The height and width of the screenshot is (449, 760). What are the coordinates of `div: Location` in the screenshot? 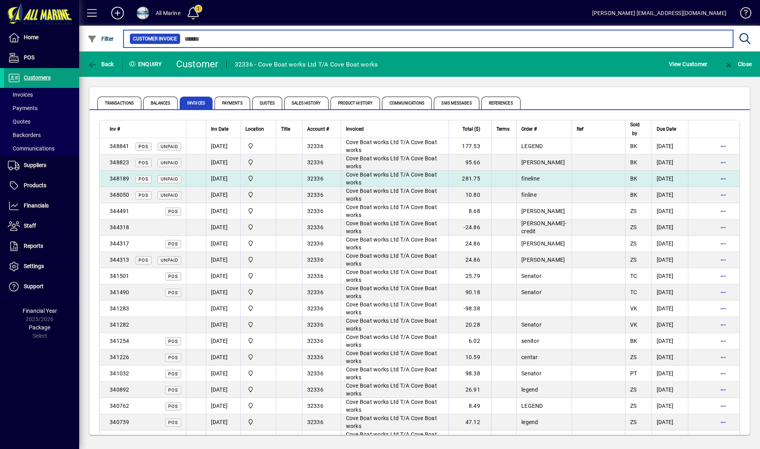 It's located at (258, 129).